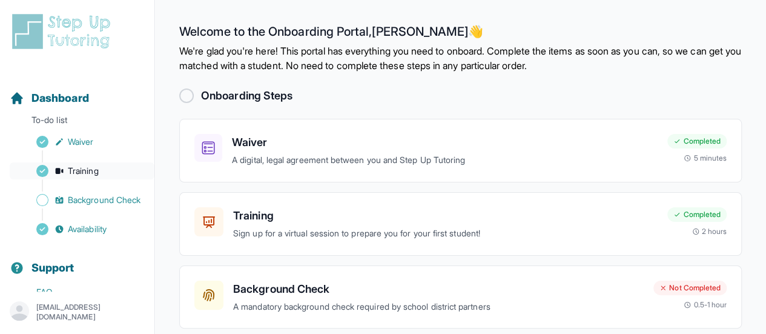 This screenshot has width=766, height=334. I want to click on a: Background CheckA mandatory background check required by school district partnersNot Completed0.5..., so click(460, 297).